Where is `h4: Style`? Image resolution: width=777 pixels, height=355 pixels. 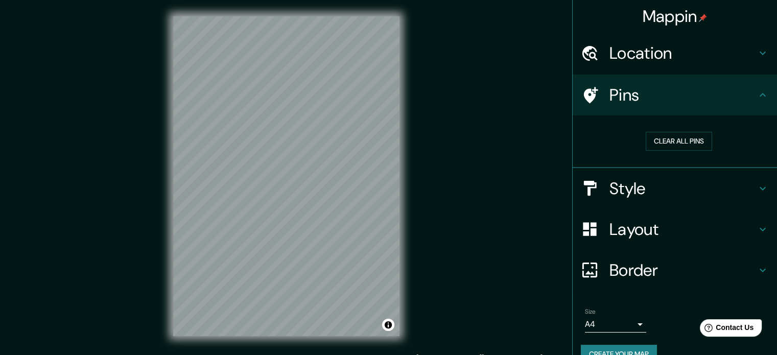 h4: Style is located at coordinates (683, 188).